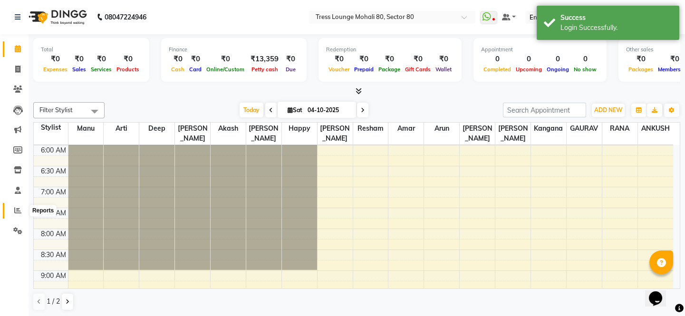 The height and width of the screenshot is (316, 685). What do you see at coordinates (406, 128) in the screenshot?
I see `span: Amar` at bounding box center [406, 128].